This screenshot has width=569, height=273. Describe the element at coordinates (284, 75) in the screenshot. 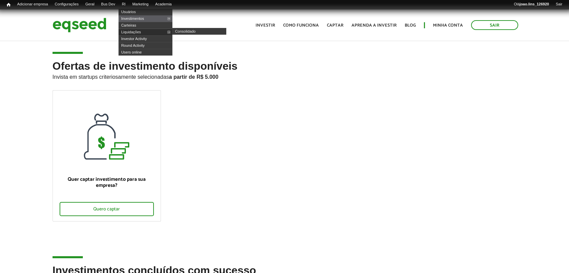

I see `h2: Ofertas de investimento disponíveis` at that location.